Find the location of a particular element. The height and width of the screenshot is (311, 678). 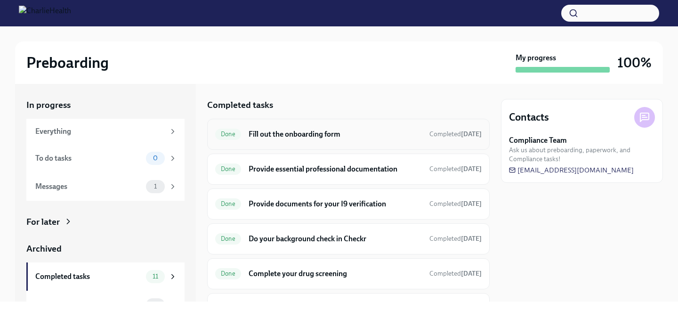

a: In progress is located at coordinates (106, 105).